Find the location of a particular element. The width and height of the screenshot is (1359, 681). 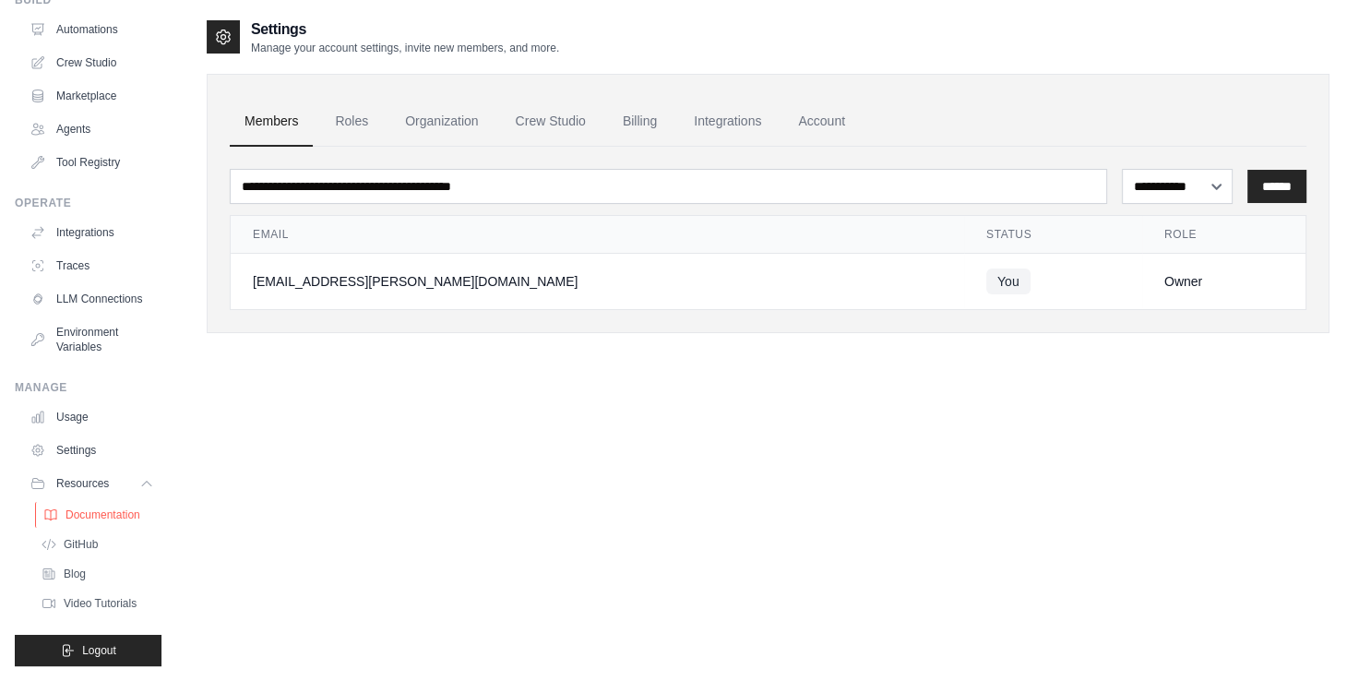

a: Usage is located at coordinates (91, 417).